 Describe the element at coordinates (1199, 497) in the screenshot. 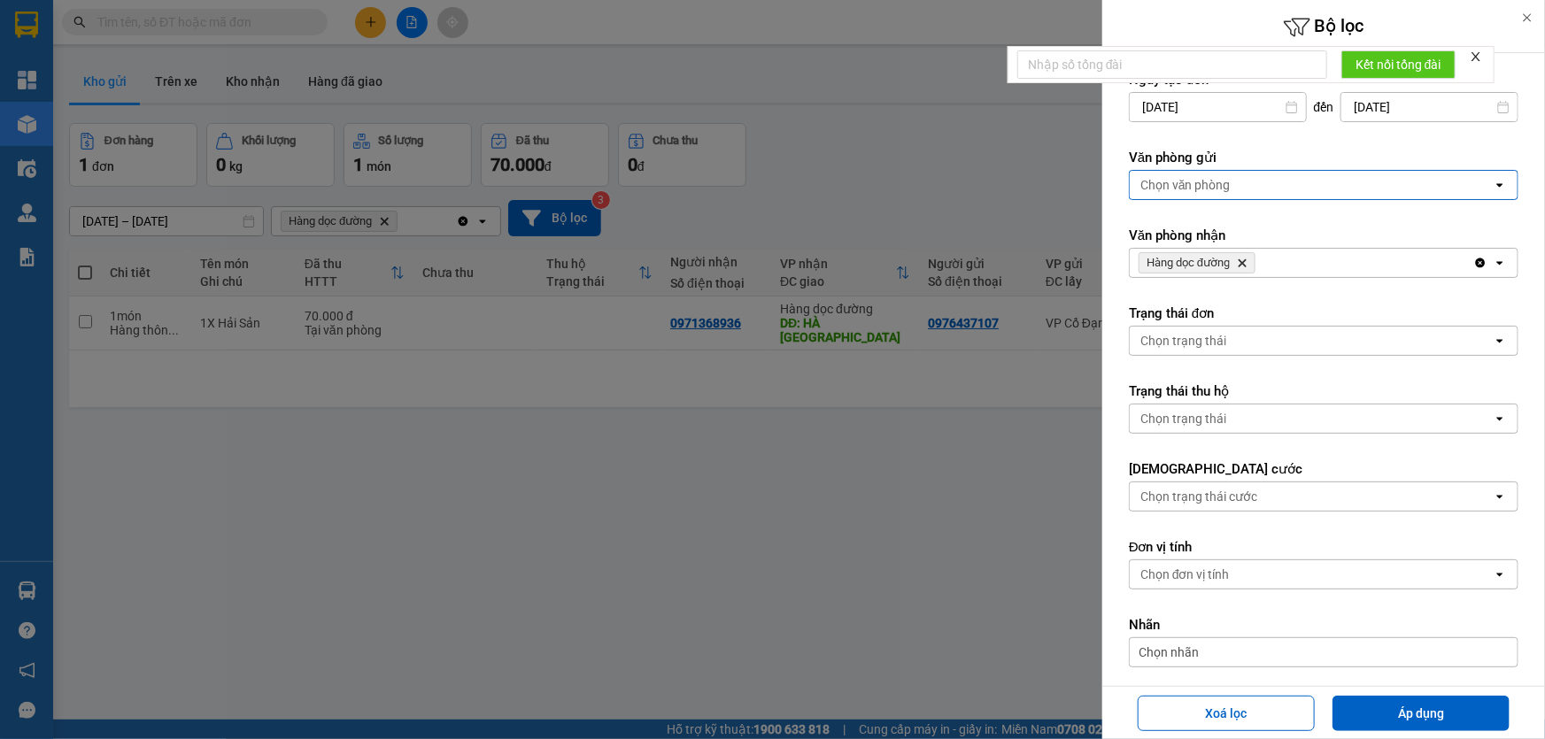

I see `div: Chọn trạng thái cước` at that location.